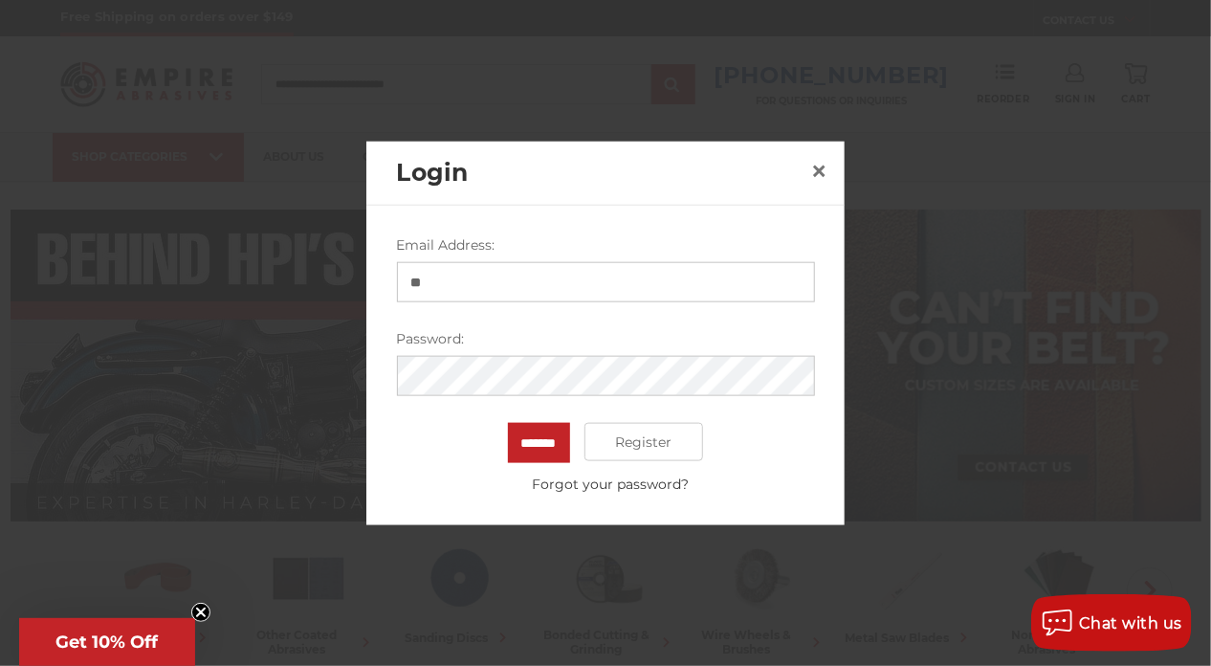  What do you see at coordinates (107, 642) in the screenshot?
I see `span: Get 10% Off` at bounding box center [107, 642].